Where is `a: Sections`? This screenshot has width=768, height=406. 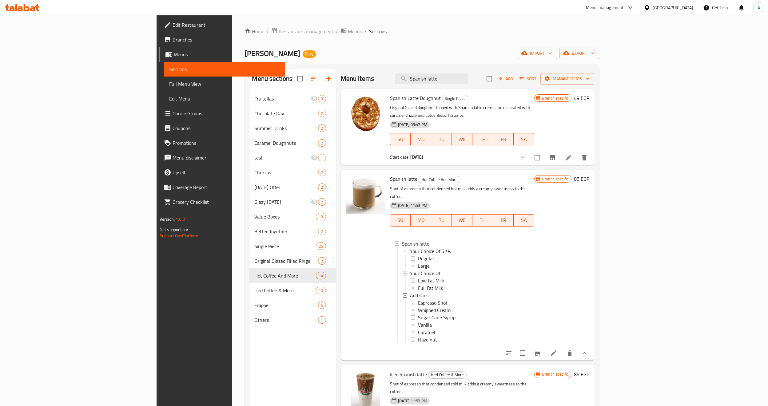 a: Sections is located at coordinates (225, 69).